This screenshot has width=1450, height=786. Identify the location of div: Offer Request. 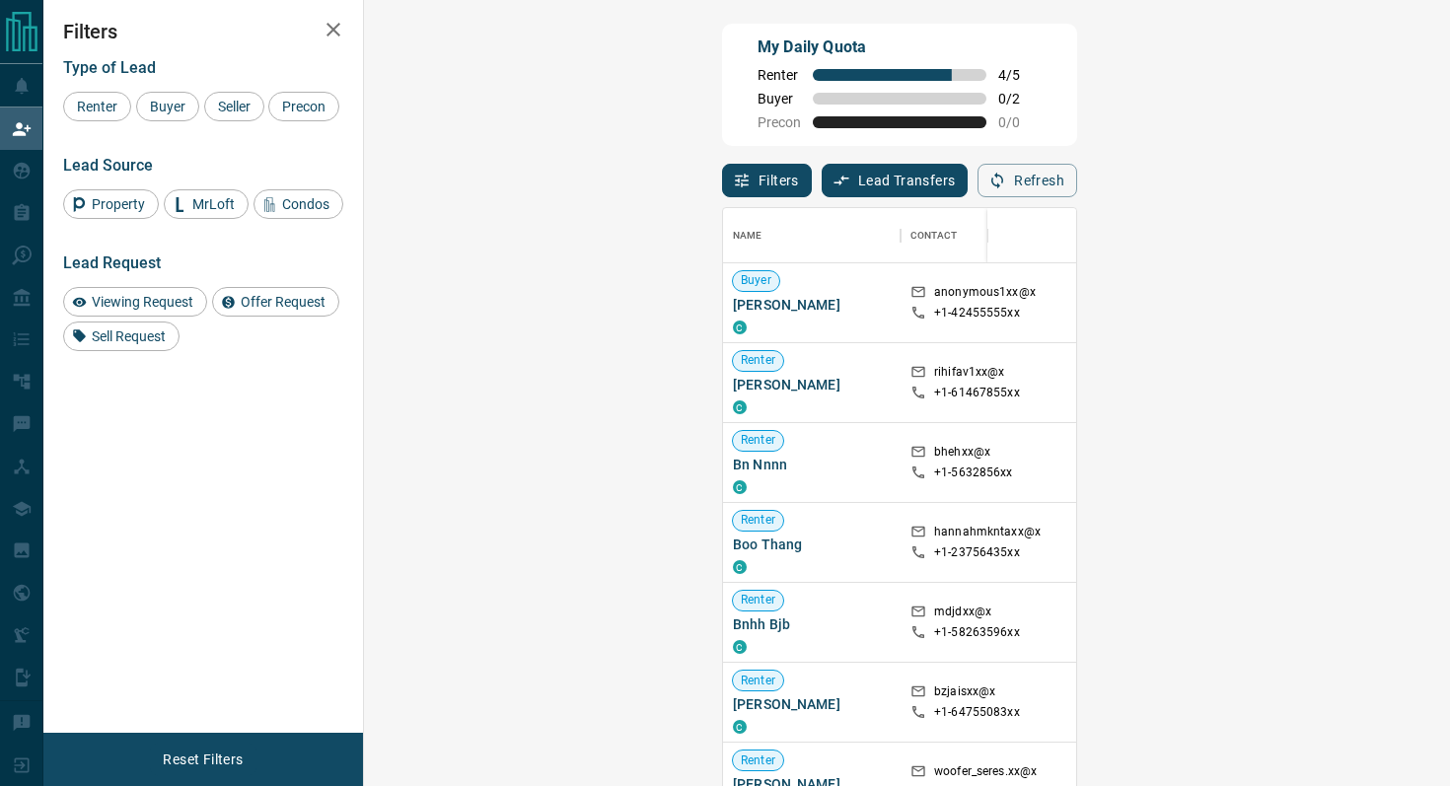
(275, 302).